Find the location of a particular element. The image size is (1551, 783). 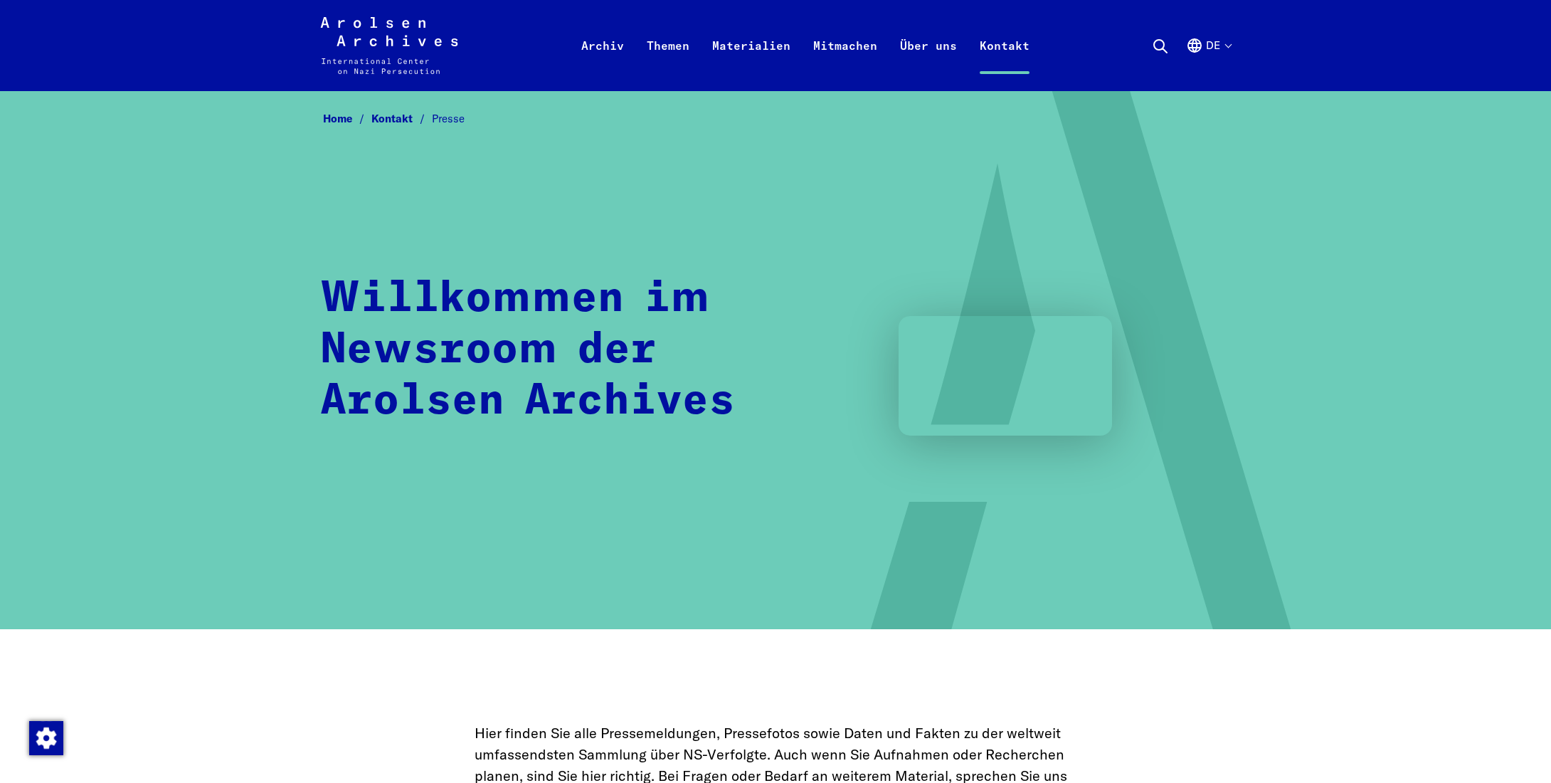

a: Über uns is located at coordinates (929, 63).